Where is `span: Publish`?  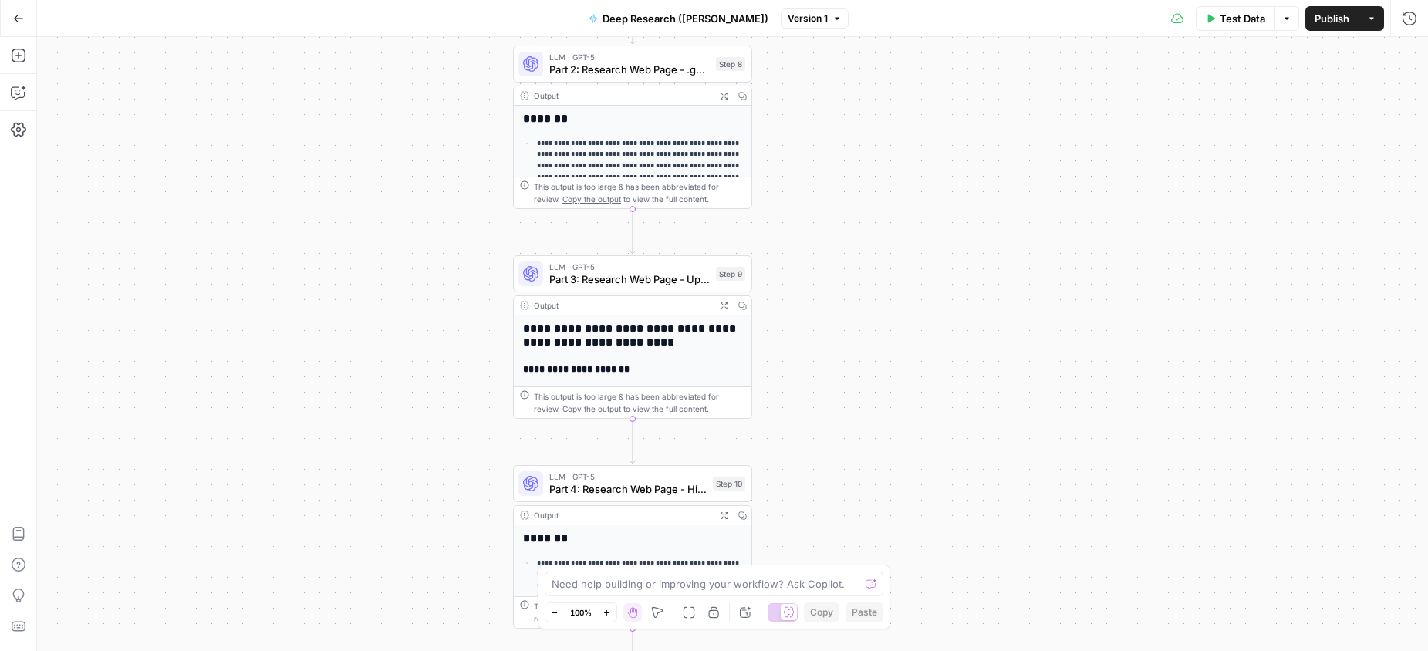 span: Publish is located at coordinates (1332, 19).